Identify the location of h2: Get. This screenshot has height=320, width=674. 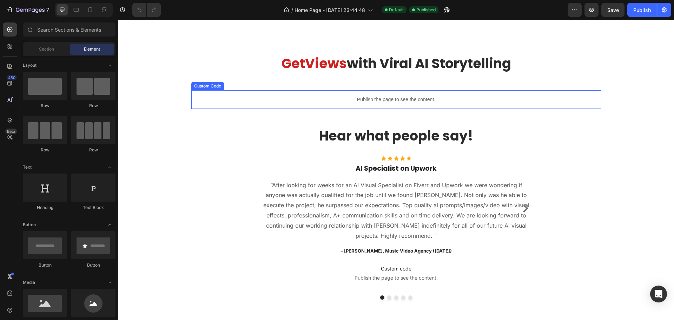
(278, 44).